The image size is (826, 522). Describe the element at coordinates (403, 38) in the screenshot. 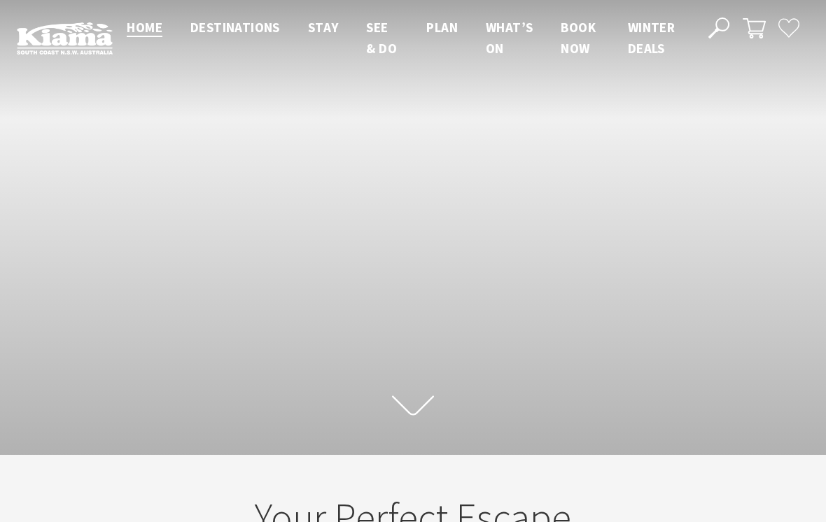

I see `nav: Main Menu` at that location.